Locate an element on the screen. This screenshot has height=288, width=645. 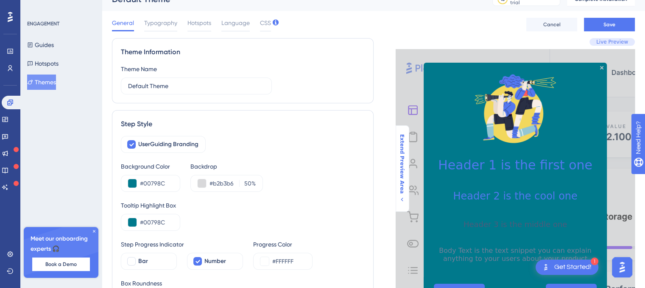
h3: Header 3 is the middle one is located at coordinates (515, 224).